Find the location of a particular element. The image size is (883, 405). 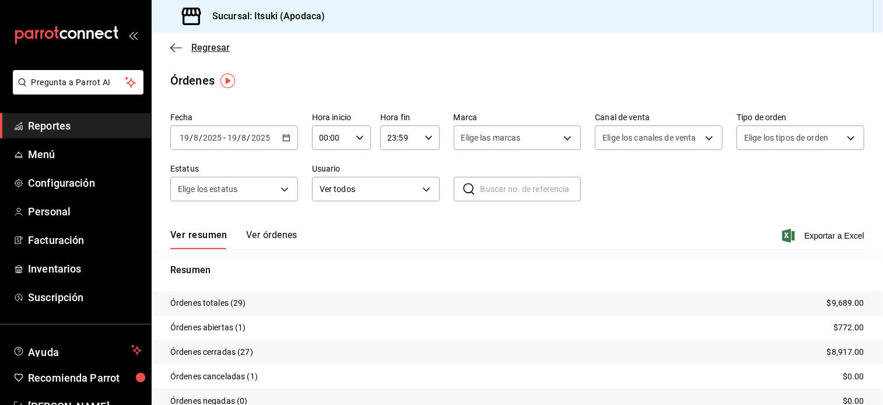

font: Recomienda Parrot is located at coordinates (73, 377).